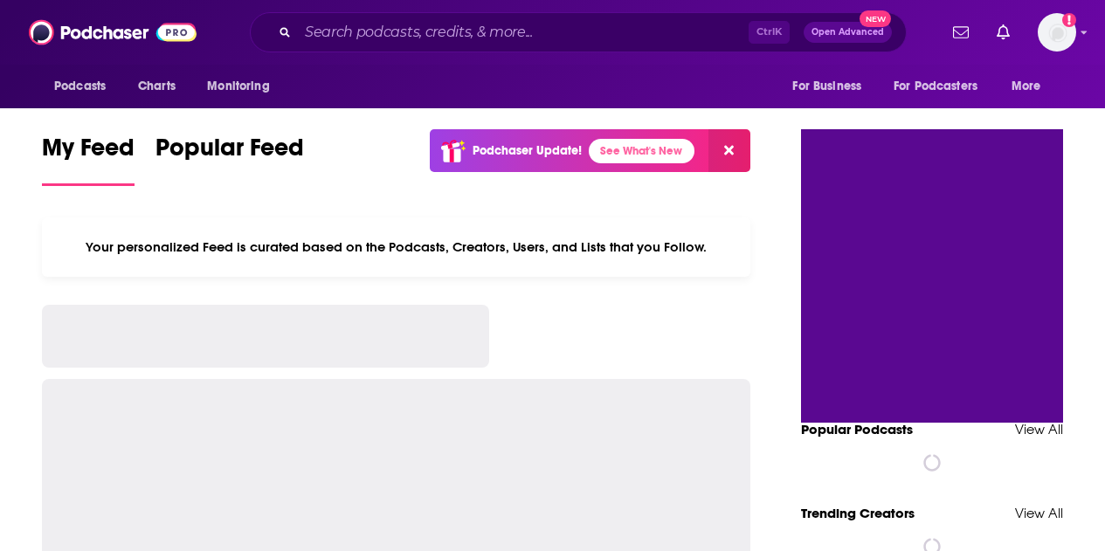  What do you see at coordinates (1026, 86) in the screenshot?
I see `span: More` at bounding box center [1026, 86].